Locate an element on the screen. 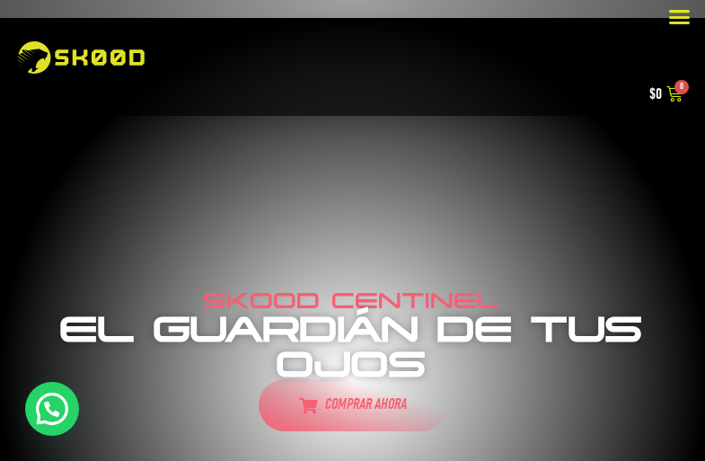  a: $0 is located at coordinates (666, 95).